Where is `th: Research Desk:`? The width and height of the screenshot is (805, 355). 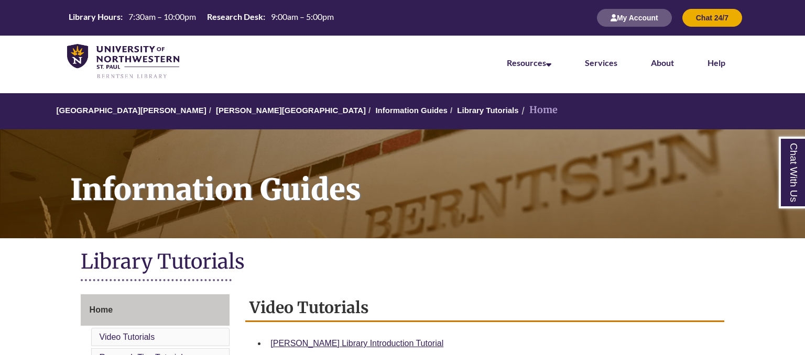 th: Research Desk: is located at coordinates (235, 17).